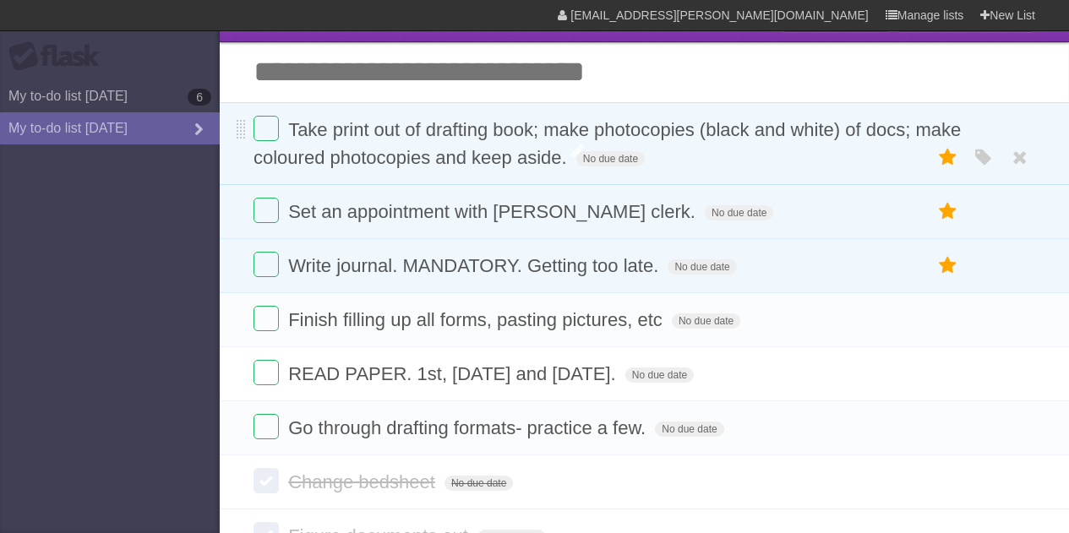 The height and width of the screenshot is (533, 1069). What do you see at coordinates (475, 265) in the screenshot?
I see `span: Write journal. MANDATORY. Getting too late.` at bounding box center [475, 265].